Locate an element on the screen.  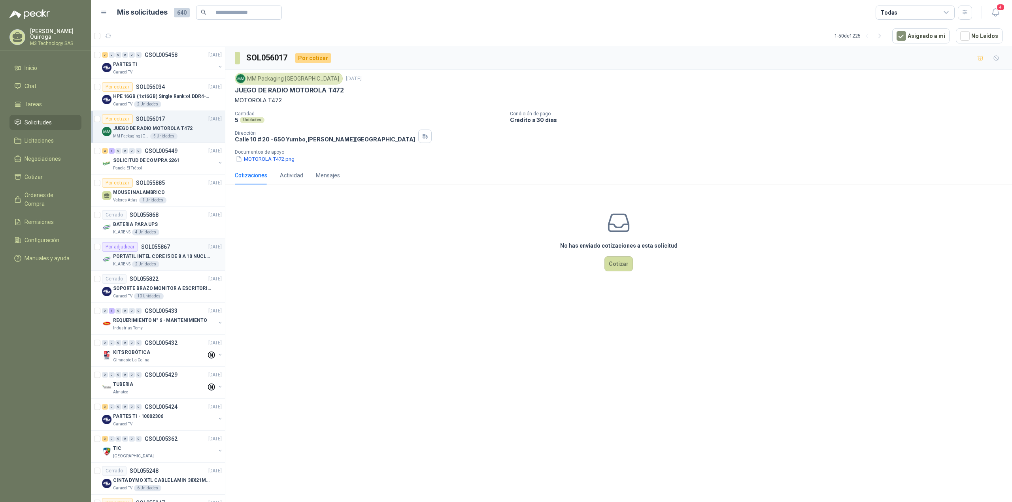
p: PORTATIL INTEL CORE I5 DE 8 A 10 NUCLEOS is located at coordinates (162, 256).